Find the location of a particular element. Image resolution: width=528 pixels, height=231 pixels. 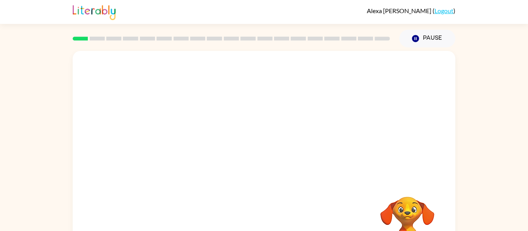

a: Logout is located at coordinates (443, 10).